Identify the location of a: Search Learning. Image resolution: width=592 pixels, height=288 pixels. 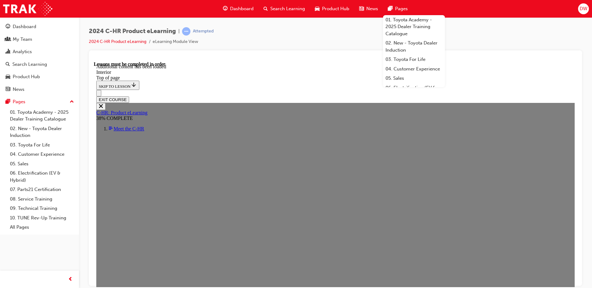
(39, 64).